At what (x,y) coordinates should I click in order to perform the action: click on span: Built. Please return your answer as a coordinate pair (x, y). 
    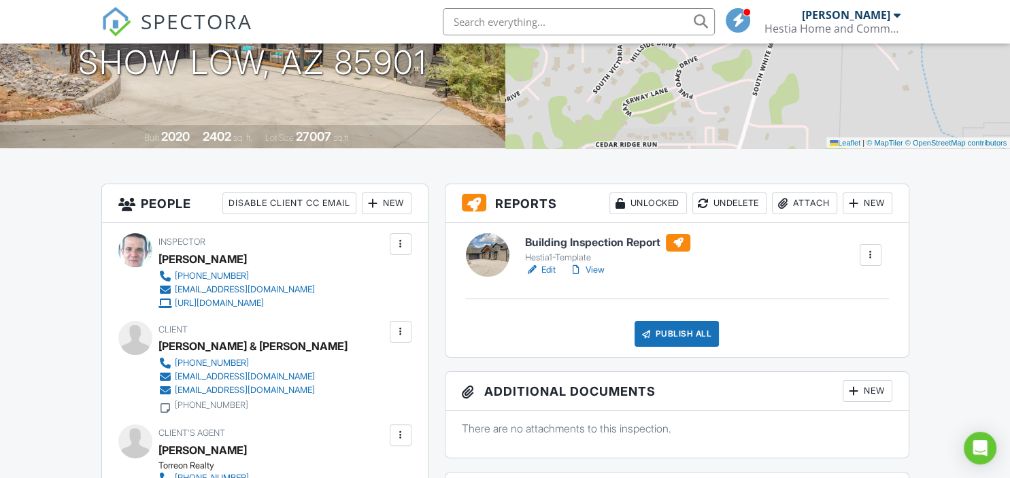
    Looking at the image, I should click on (152, 137).